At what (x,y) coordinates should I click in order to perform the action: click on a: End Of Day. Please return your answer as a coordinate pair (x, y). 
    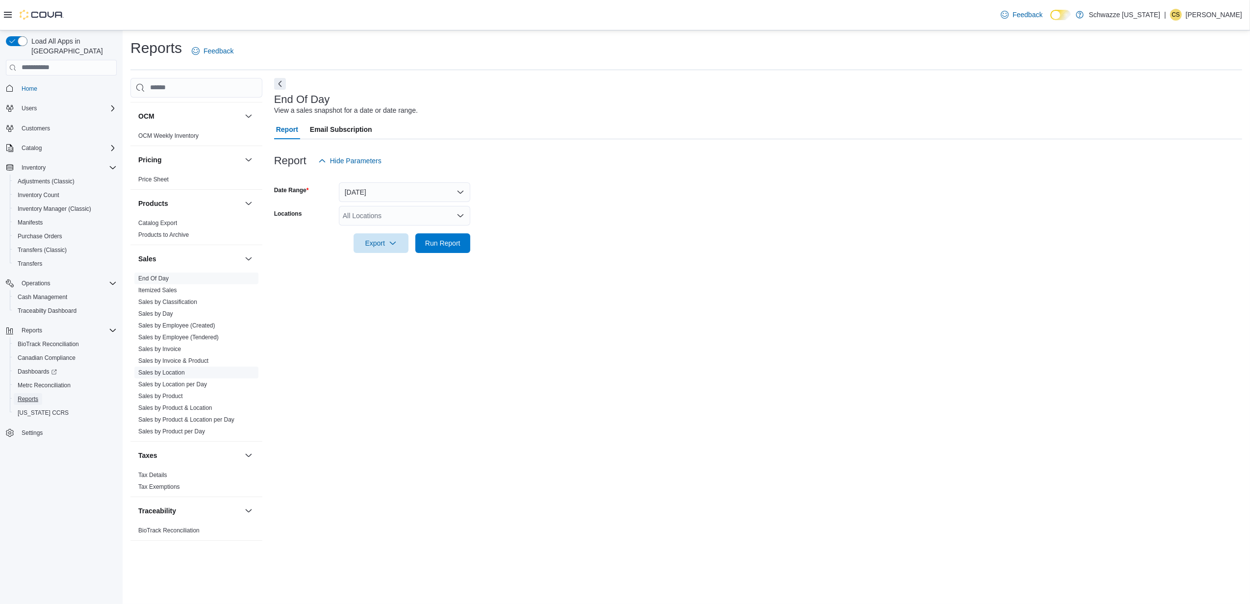
    Looking at the image, I should click on (153, 278).